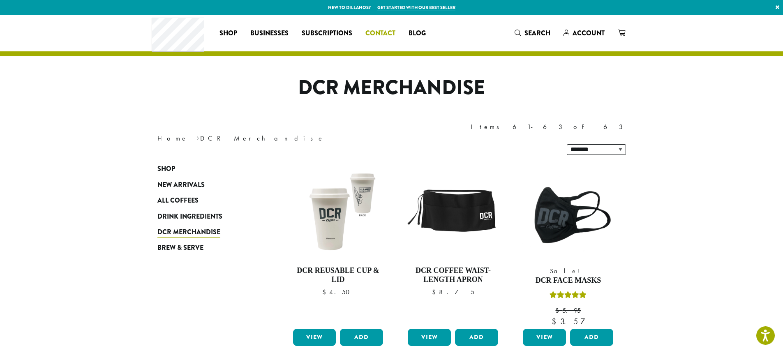 Image resolution: width=783 pixels, height=353 pixels. I want to click on img: LO1212.01.png, so click(338, 212).